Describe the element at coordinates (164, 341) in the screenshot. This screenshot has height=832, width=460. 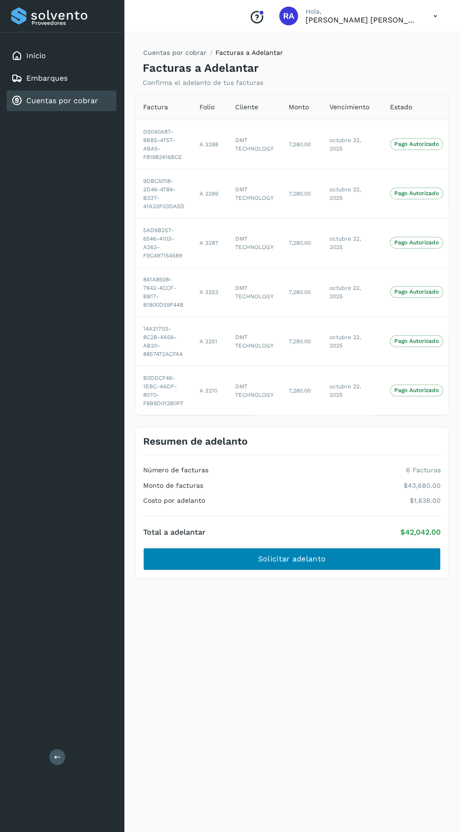
I see `td: 14A21703-8C2B-4A56-AB20-8857472ACFA4` at that location.